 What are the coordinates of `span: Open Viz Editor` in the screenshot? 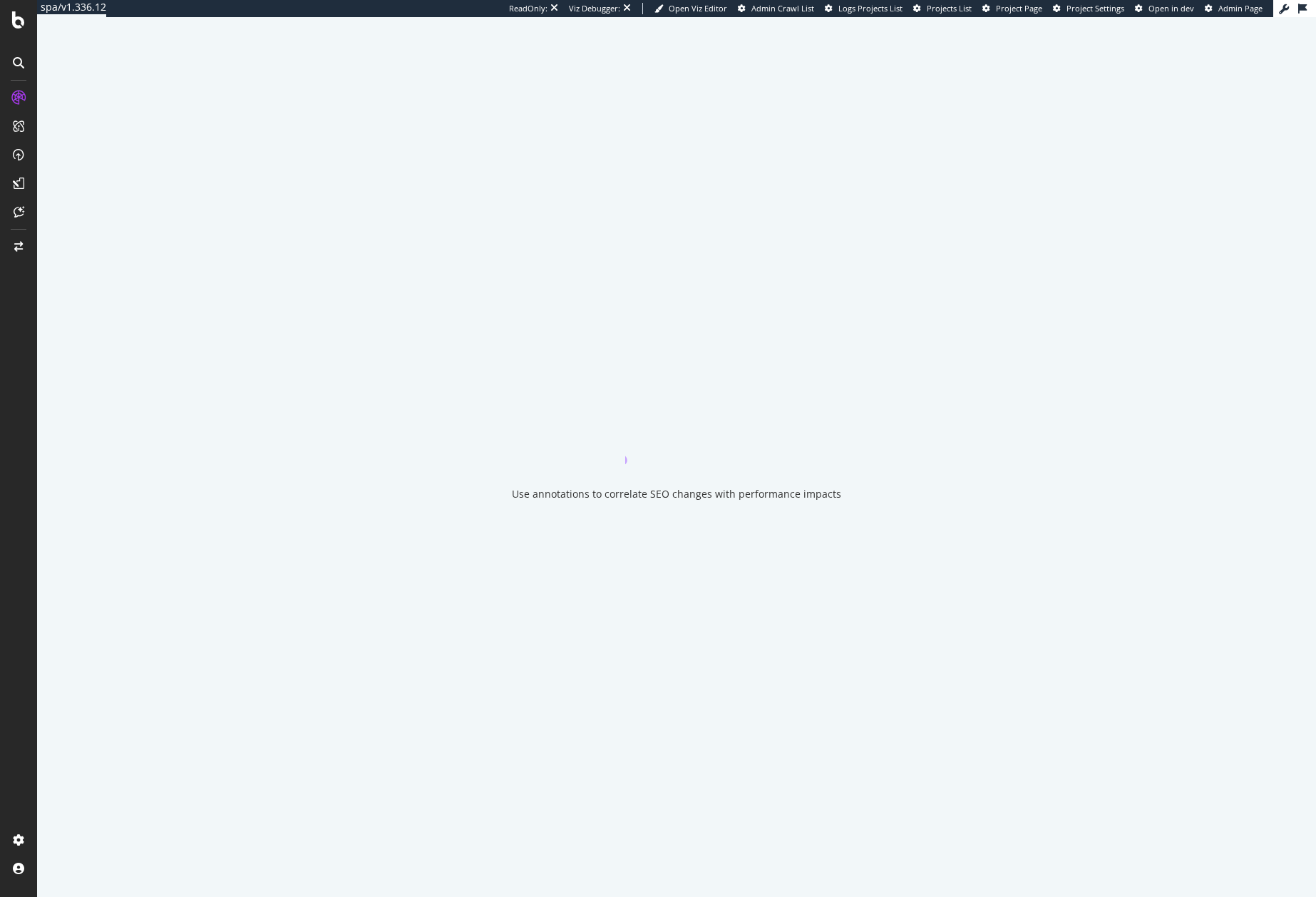 It's located at (698, 8).